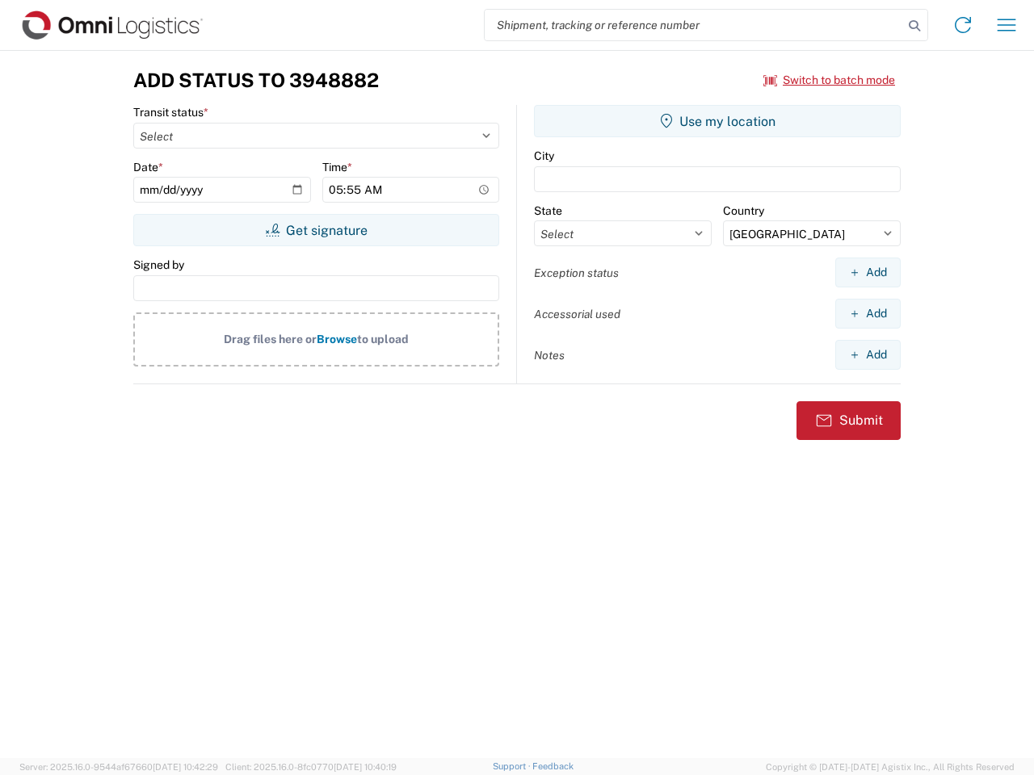 Image resolution: width=1034 pixels, height=775 pixels. Describe the element at coordinates (513, 767) in the screenshot. I see `a: Support` at that location.